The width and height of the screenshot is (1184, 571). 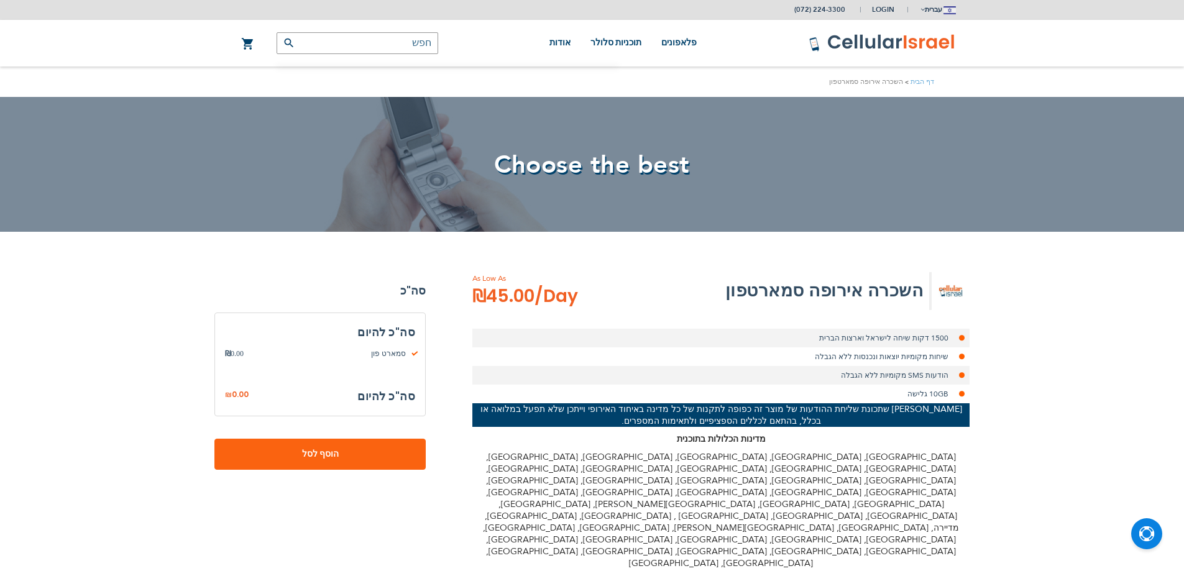 What do you see at coordinates (542, 279) in the screenshot?
I see `span: As Low As` at bounding box center [542, 279].